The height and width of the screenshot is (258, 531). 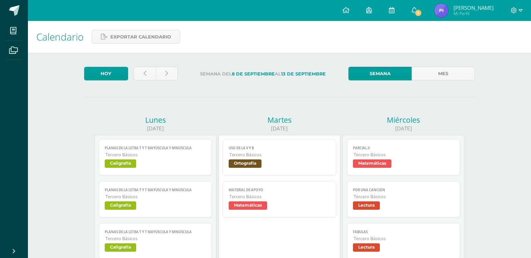 What do you see at coordinates (404, 232) in the screenshot?
I see `span: Fábulas` at bounding box center [404, 232].